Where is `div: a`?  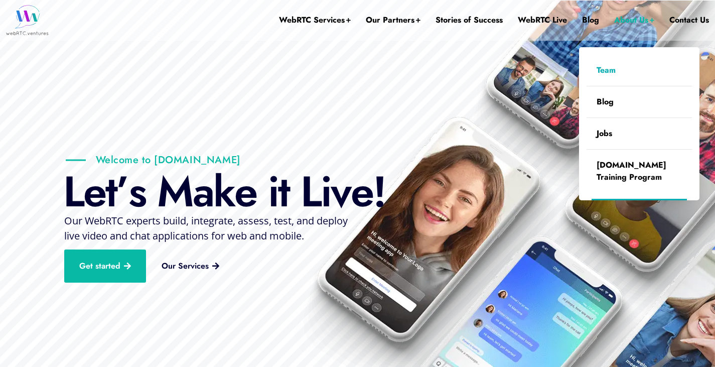 div: a is located at coordinates (203, 192).